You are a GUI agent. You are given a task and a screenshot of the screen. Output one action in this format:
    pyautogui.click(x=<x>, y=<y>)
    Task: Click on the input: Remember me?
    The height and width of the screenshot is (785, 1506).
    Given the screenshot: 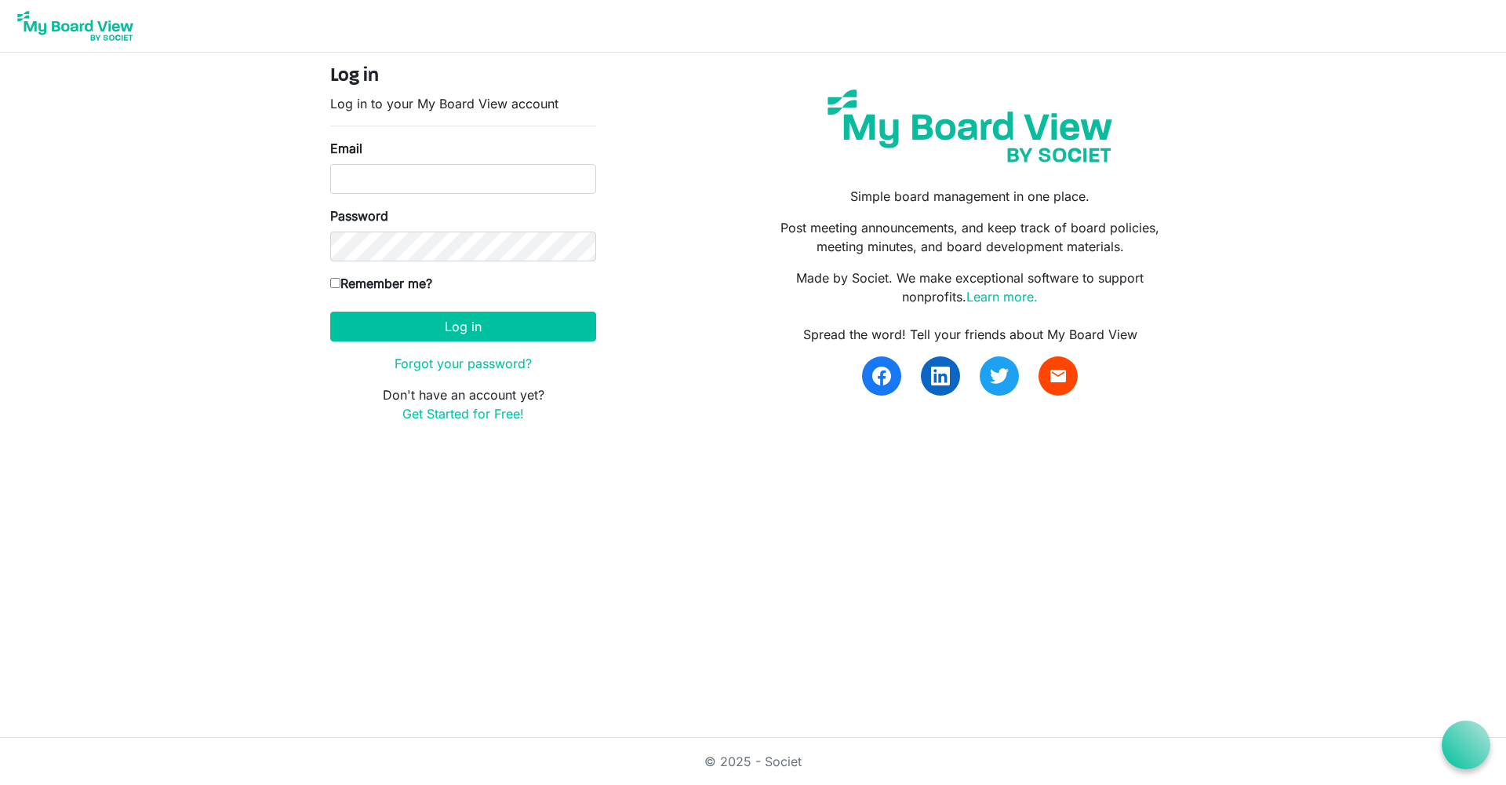 What is the action you would take?
    pyautogui.click(x=335, y=282)
    